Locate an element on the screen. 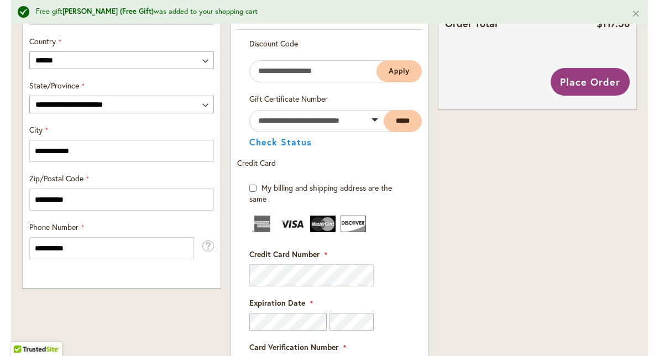  img: Visa is located at coordinates (292, 224).